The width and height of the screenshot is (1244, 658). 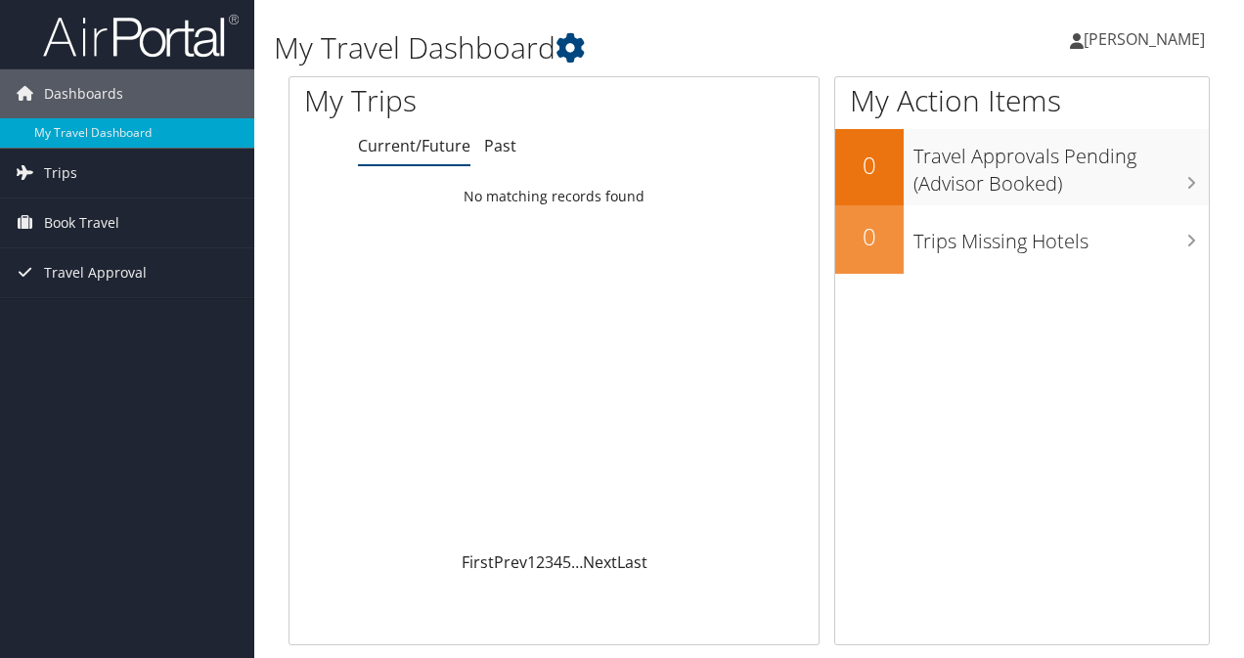 What do you see at coordinates (553, 197) in the screenshot?
I see `td: No matching records found` at bounding box center [553, 197].